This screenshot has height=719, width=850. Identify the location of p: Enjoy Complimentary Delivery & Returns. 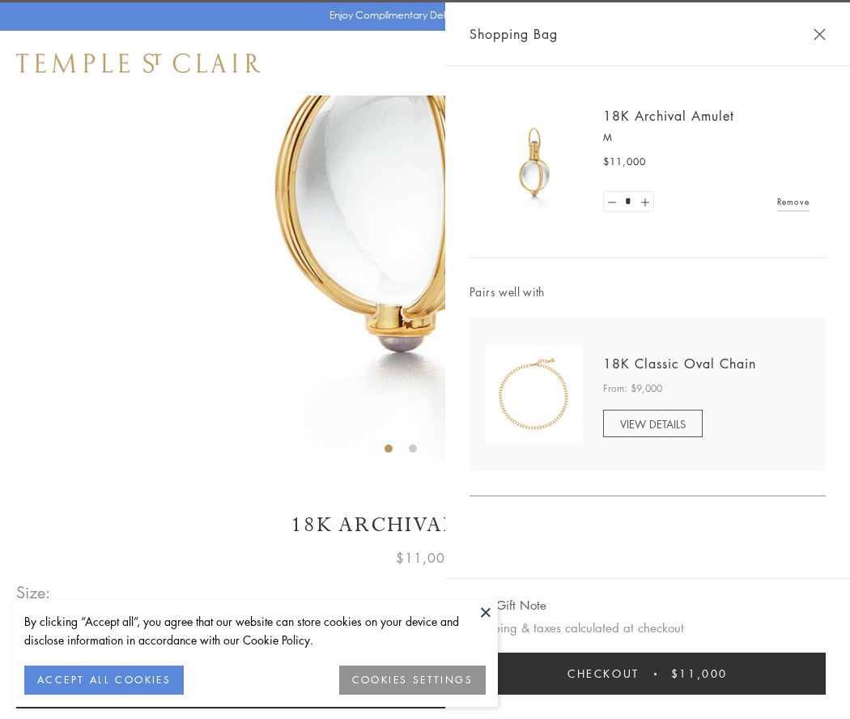
(421, 15).